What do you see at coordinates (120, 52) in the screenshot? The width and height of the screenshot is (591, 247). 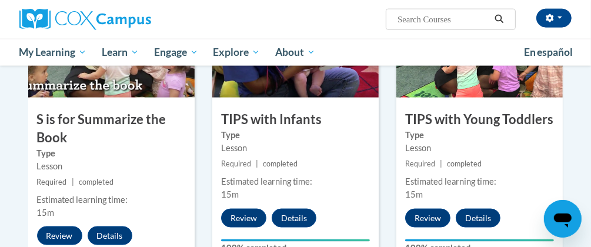 I see `a: Learn` at bounding box center [120, 52].